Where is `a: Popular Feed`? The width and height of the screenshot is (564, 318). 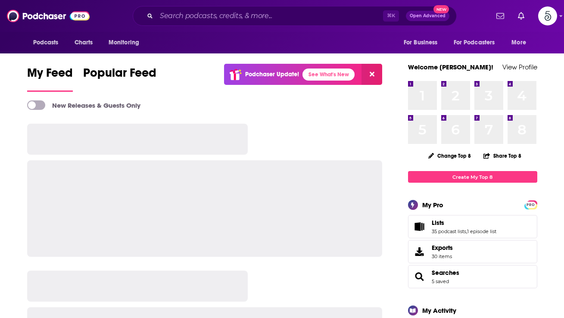
a: Popular Feed is located at coordinates (120, 78).